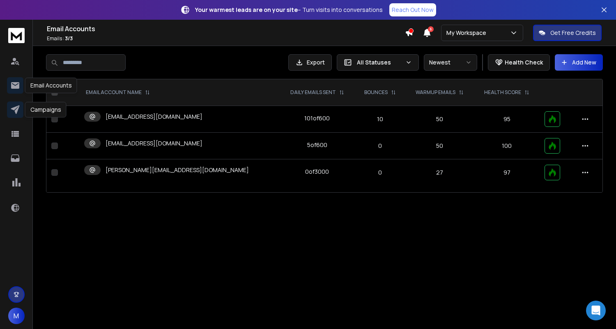 Image resolution: width=616 pixels, height=329 pixels. Describe the element at coordinates (506, 119) in the screenshot. I see `td: 95` at that location.